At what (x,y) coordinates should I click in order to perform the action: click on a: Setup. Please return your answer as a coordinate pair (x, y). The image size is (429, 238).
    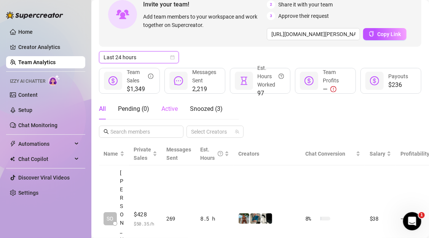
    Looking at the image, I should click on (25, 110).